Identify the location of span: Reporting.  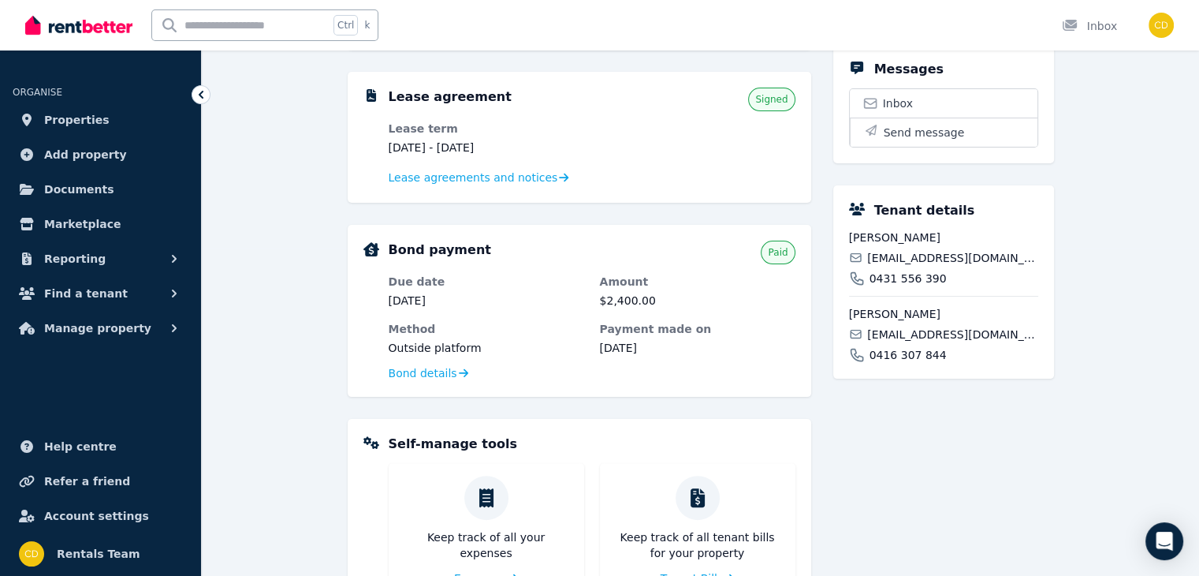
(75, 259).